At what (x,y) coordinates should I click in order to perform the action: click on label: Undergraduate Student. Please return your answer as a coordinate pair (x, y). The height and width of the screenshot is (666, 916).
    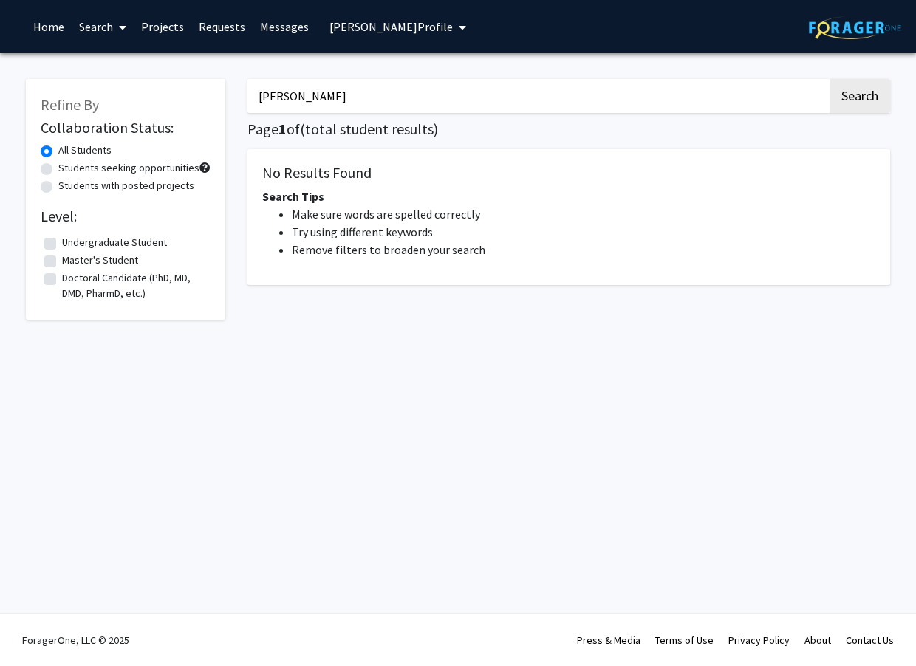
    Looking at the image, I should click on (115, 242).